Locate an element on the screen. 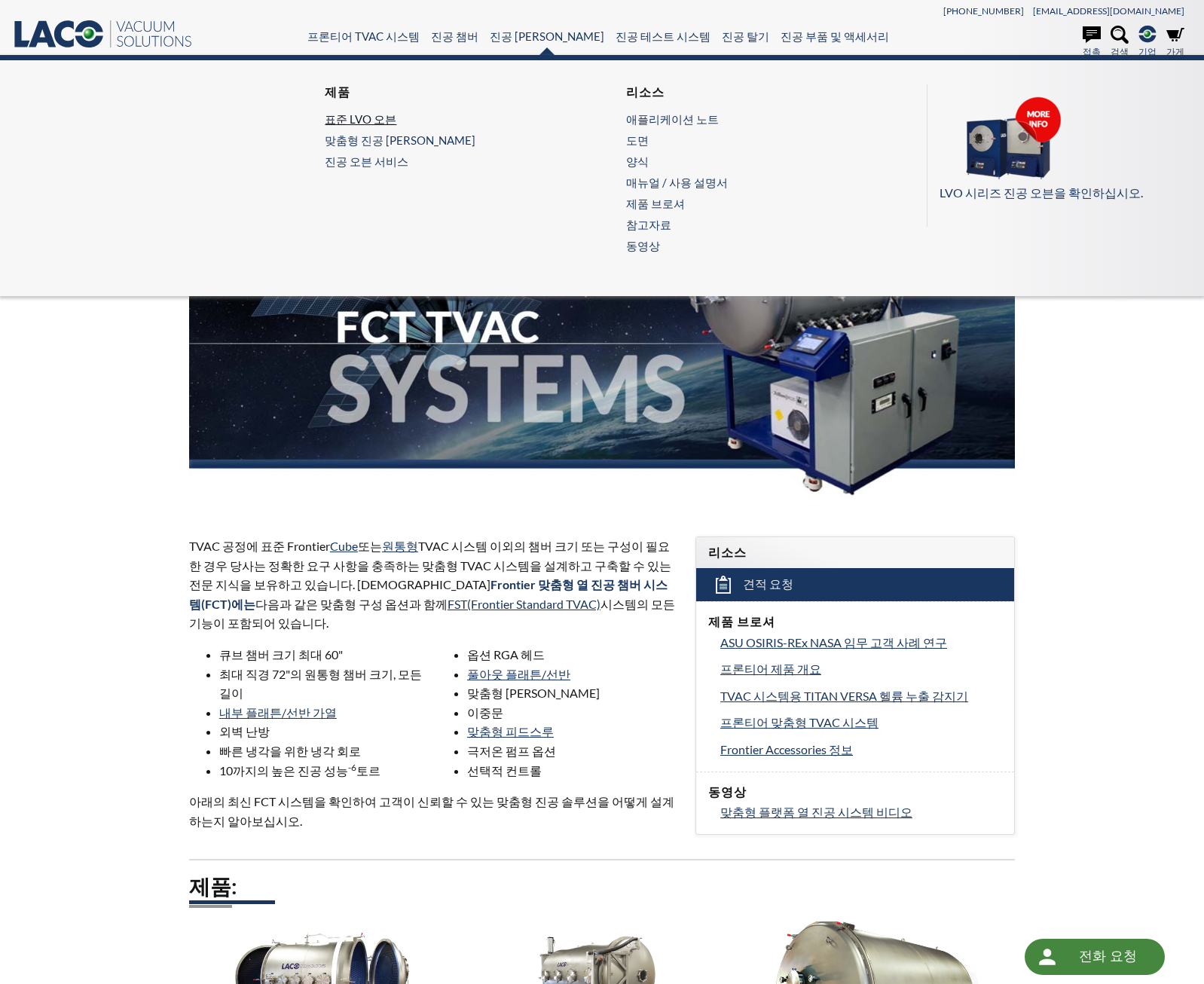 The width and height of the screenshot is (1204, 984). a: 동영상 is located at coordinates (752, 246).